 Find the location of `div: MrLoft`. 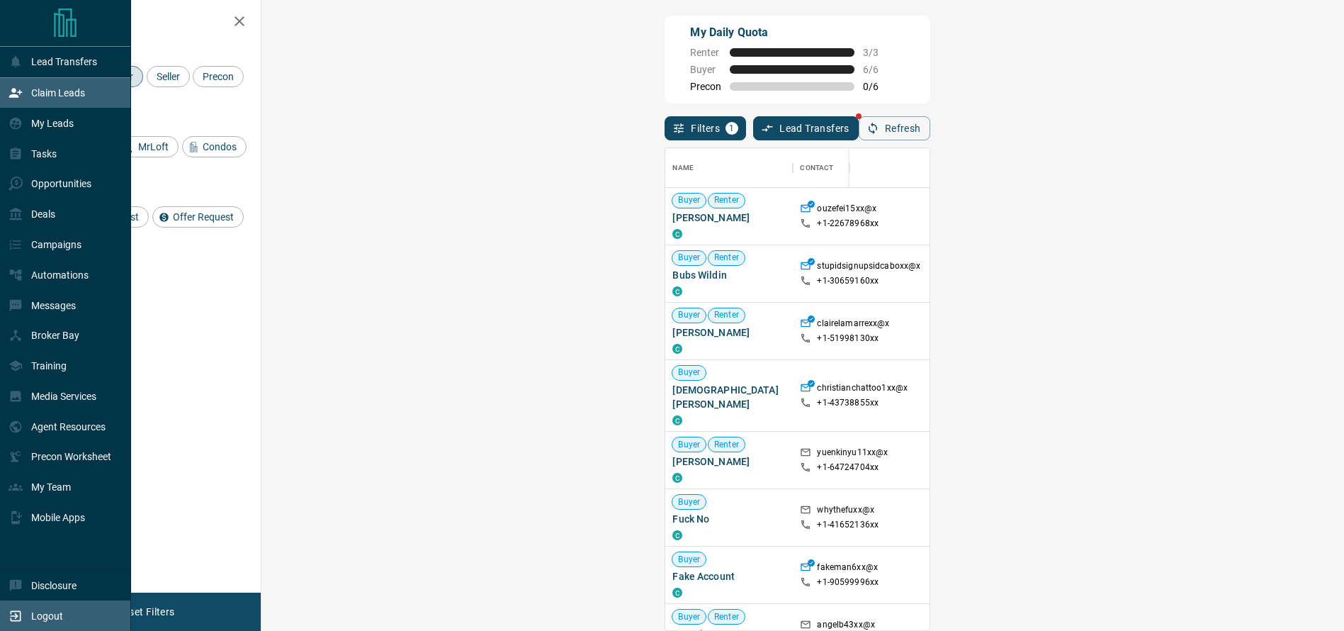

div: MrLoft is located at coordinates (148, 147).